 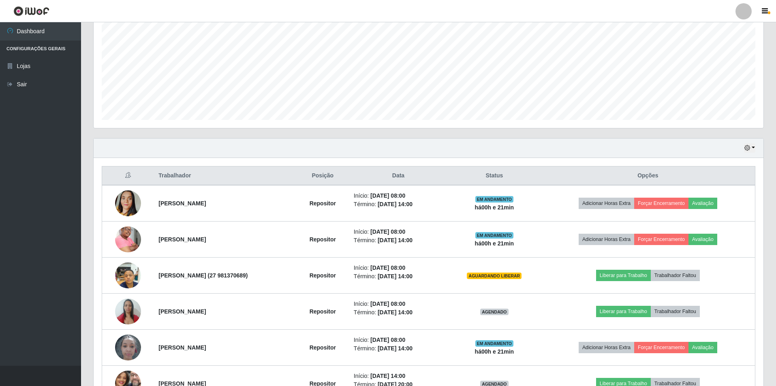 What do you see at coordinates (648, 176) in the screenshot?
I see `th: Opções` at bounding box center [648, 176].